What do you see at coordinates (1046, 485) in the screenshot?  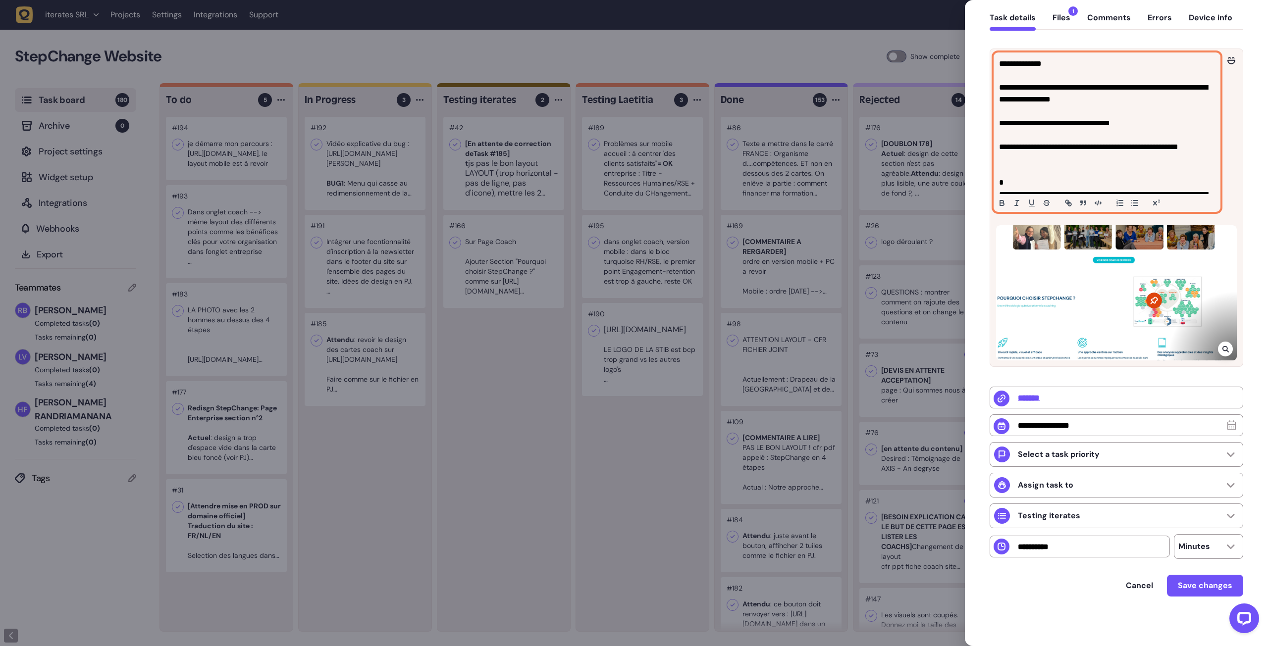 I see `p: Assign task to` at bounding box center [1046, 485].